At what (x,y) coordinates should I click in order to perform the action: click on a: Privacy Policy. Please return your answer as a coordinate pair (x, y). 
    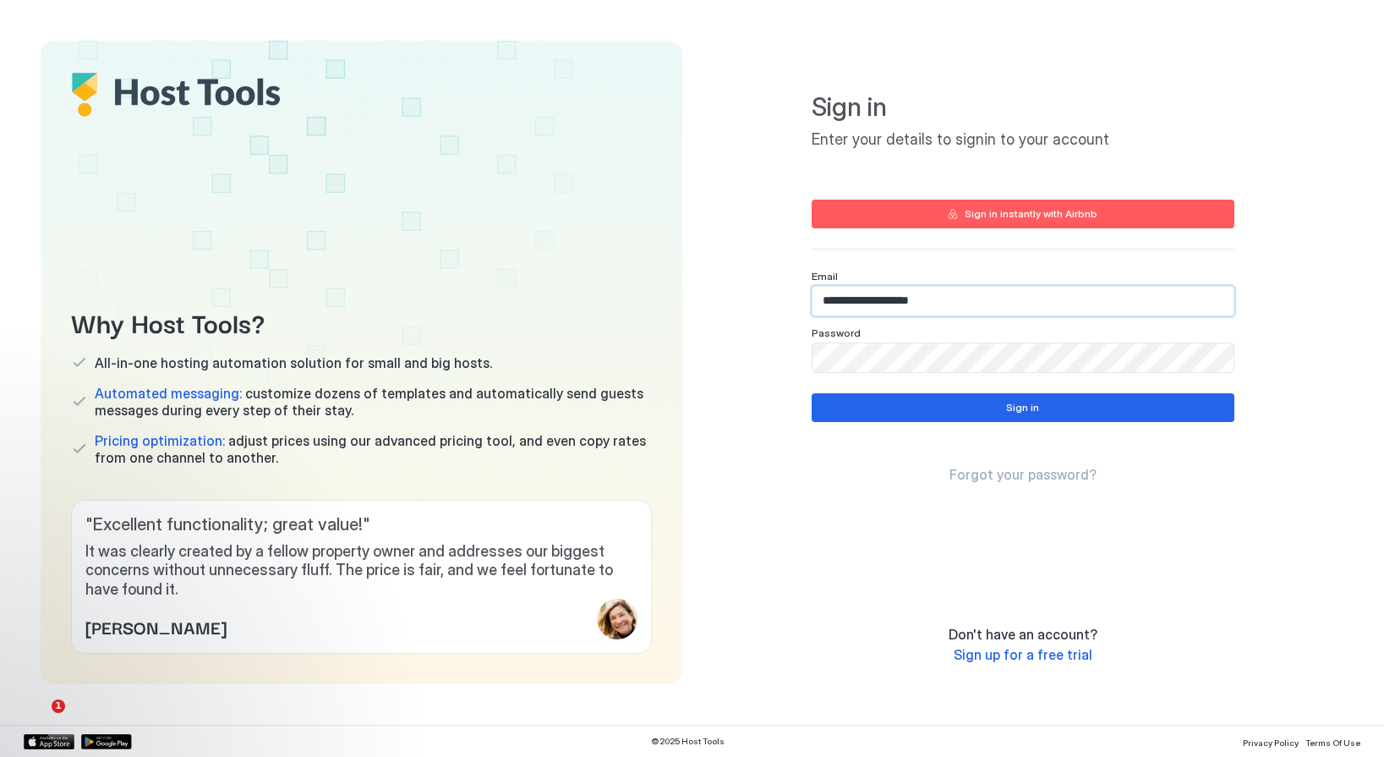
    Looking at the image, I should click on (1271, 741).